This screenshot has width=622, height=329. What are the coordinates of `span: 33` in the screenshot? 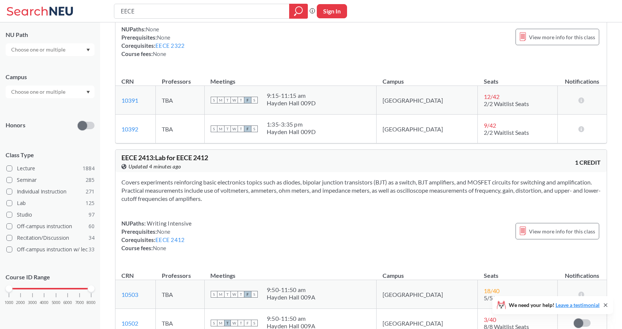 It's located at (92, 250).